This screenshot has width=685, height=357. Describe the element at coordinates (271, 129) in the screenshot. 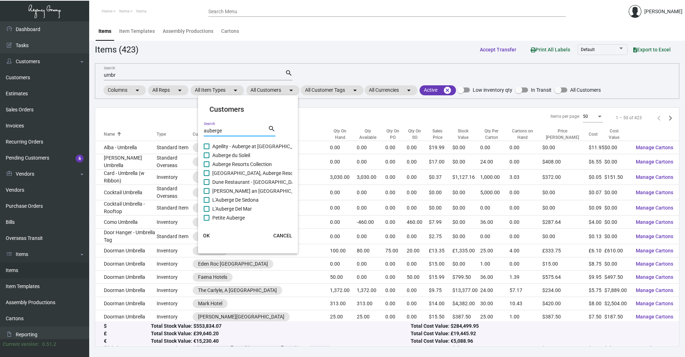

I see `mat-icon: search` at that location.